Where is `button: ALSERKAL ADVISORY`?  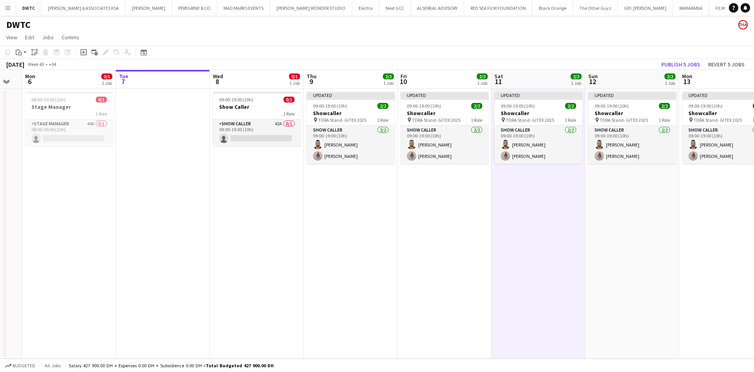 button: ALSERKAL ADVISORY is located at coordinates (437, 8).